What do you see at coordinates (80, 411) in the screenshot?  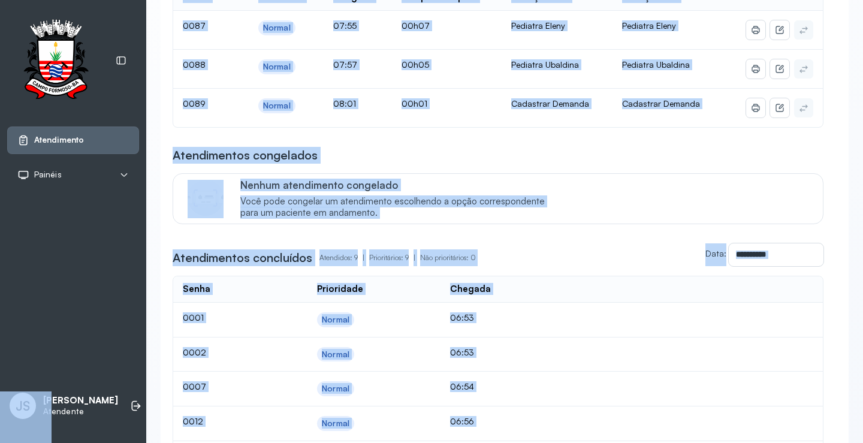 I see `p: Atendente` at bounding box center [80, 411].